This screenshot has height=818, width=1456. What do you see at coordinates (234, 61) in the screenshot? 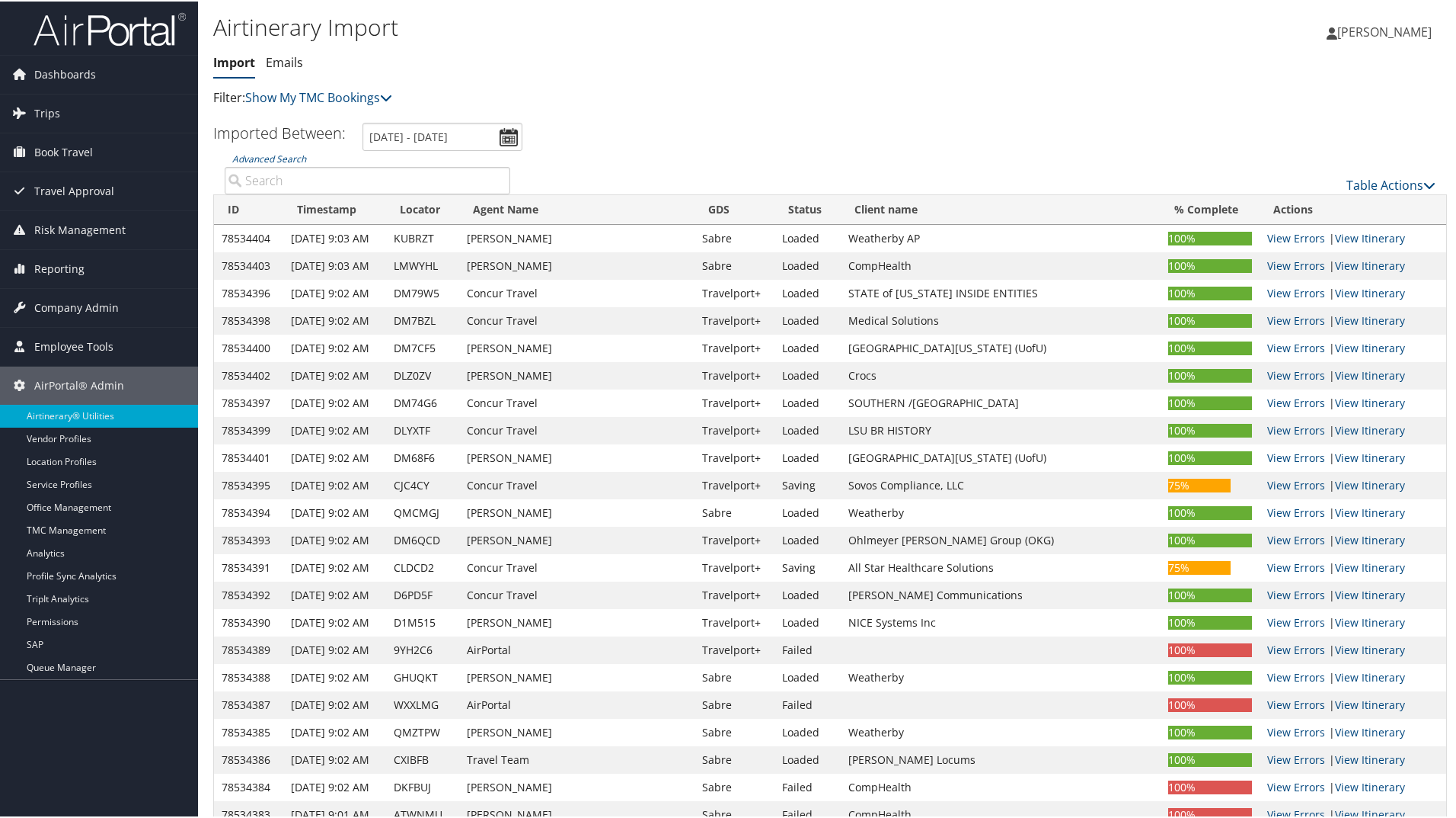
I see `a: Import` at bounding box center [234, 61].